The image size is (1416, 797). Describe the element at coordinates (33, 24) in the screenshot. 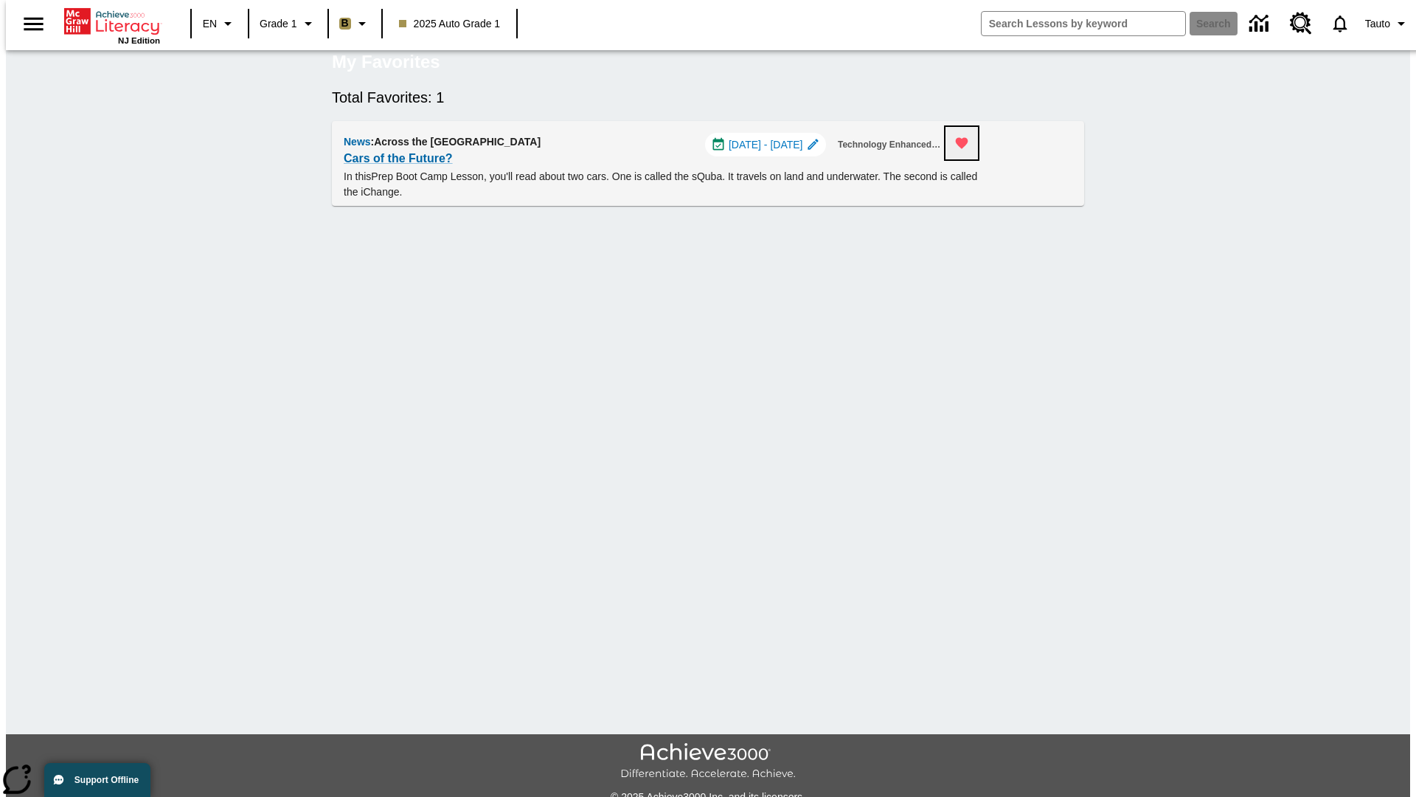

I see `button: Open side menu` at that location.